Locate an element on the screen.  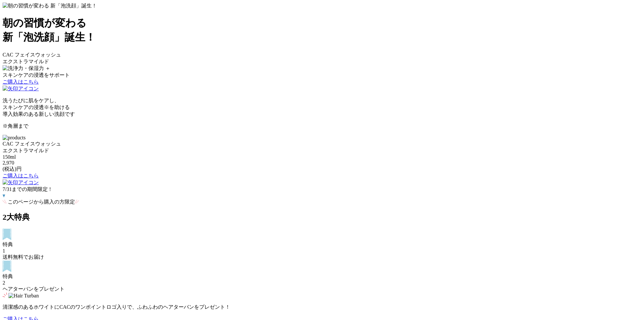
h1: 朝の習慣が変わる 新「泡洗顔」誕生！ is located at coordinates (310, 30).